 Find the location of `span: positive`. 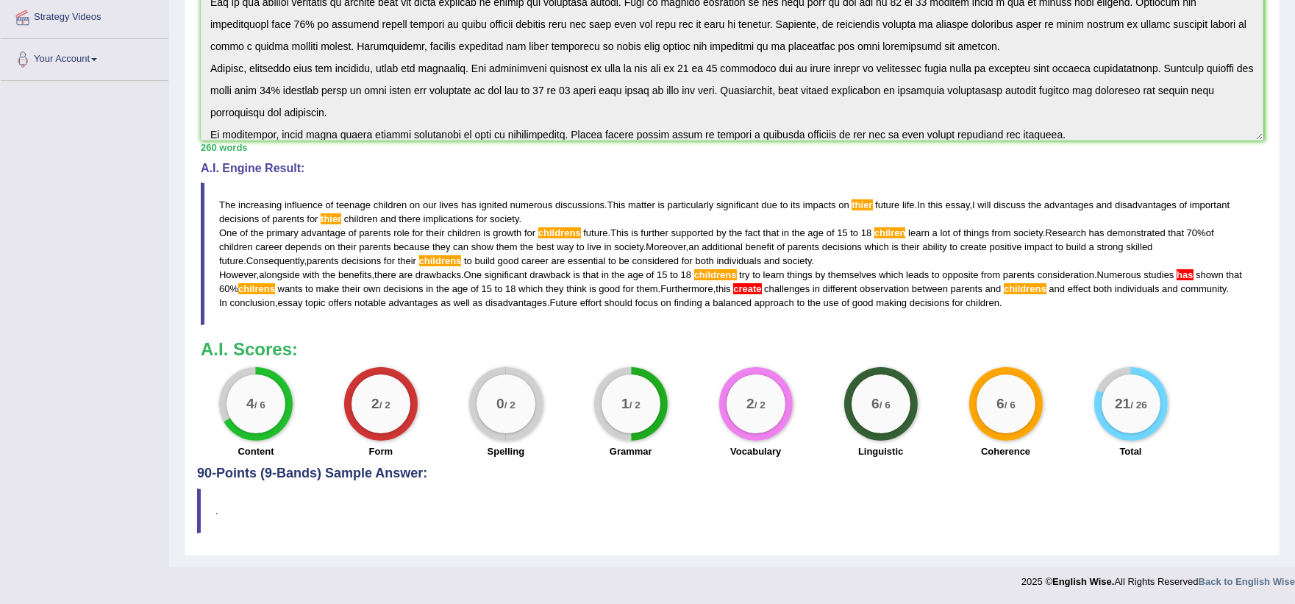

span: positive is located at coordinates (1006, 246).